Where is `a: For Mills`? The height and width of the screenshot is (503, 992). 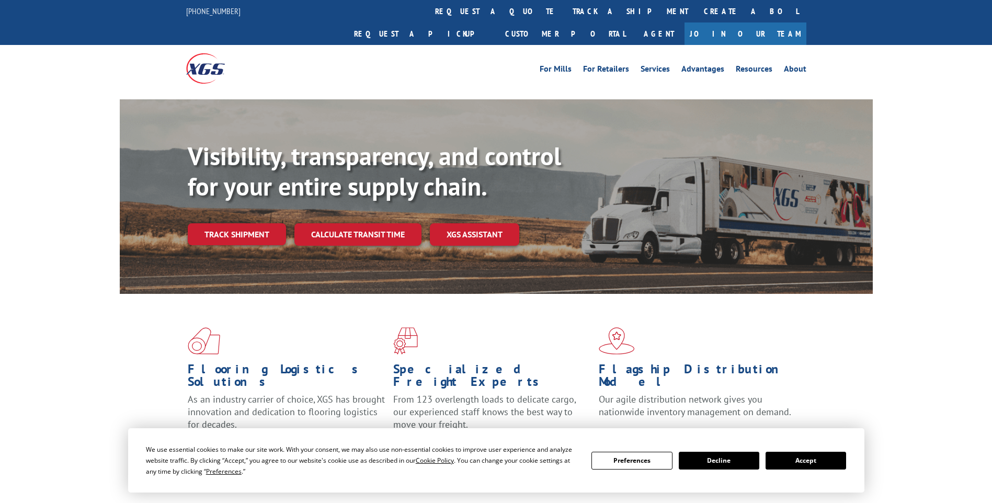
a: For Mills is located at coordinates (555, 71).